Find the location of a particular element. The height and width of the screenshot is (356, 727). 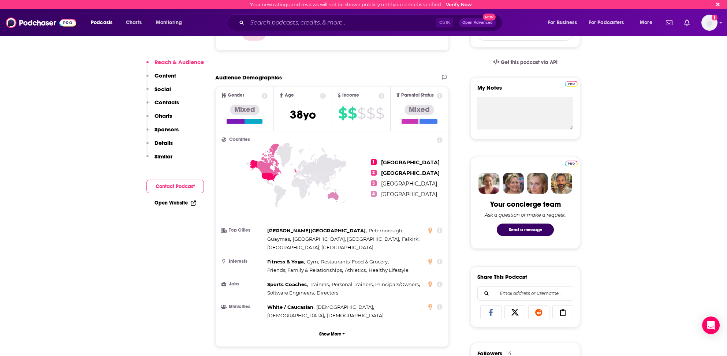

img: Sydney Profile is located at coordinates (489, 183).